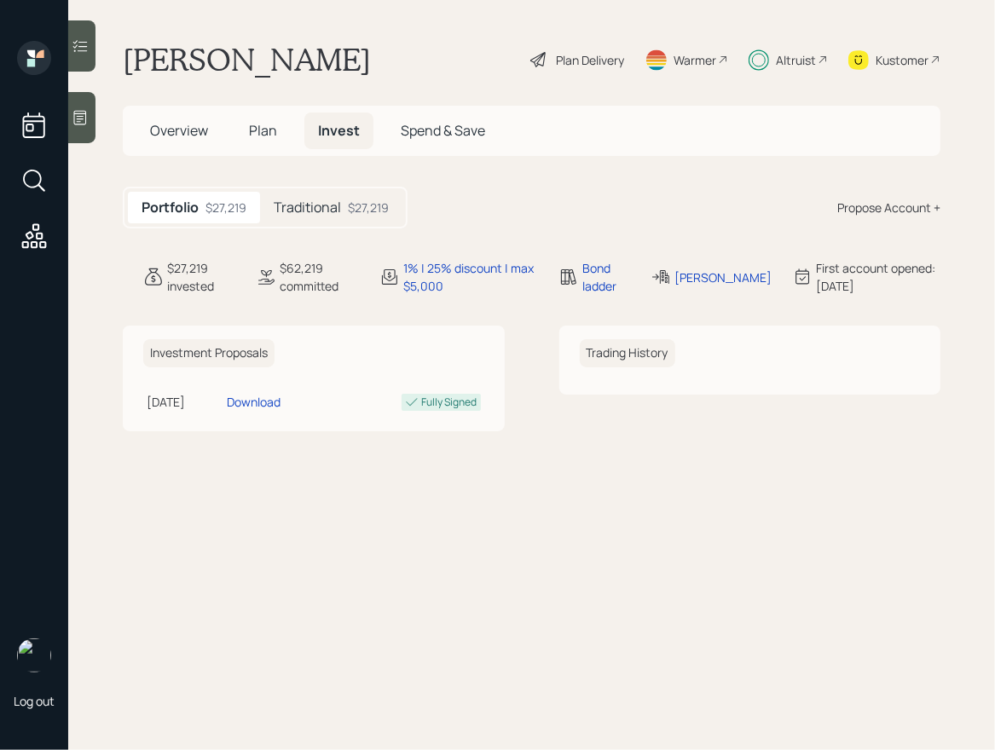 This screenshot has width=995, height=750. What do you see at coordinates (470, 277) in the screenshot?
I see `div: 1% | 25% discount | max $5,000` at bounding box center [470, 277].